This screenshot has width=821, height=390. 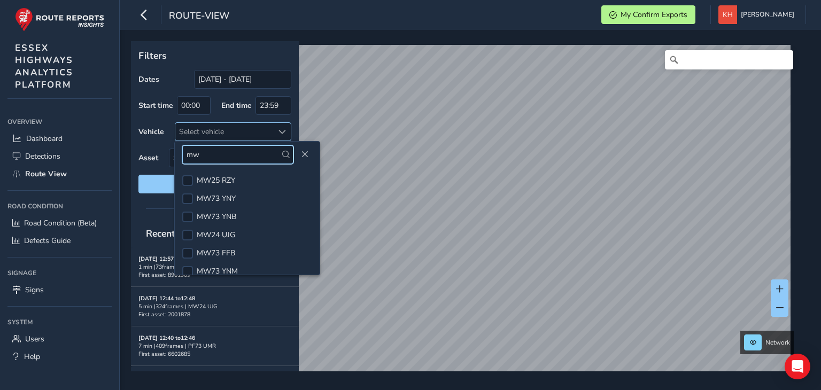 What do you see at coordinates (778, 343) in the screenshot?
I see `span: Network` at bounding box center [778, 343].